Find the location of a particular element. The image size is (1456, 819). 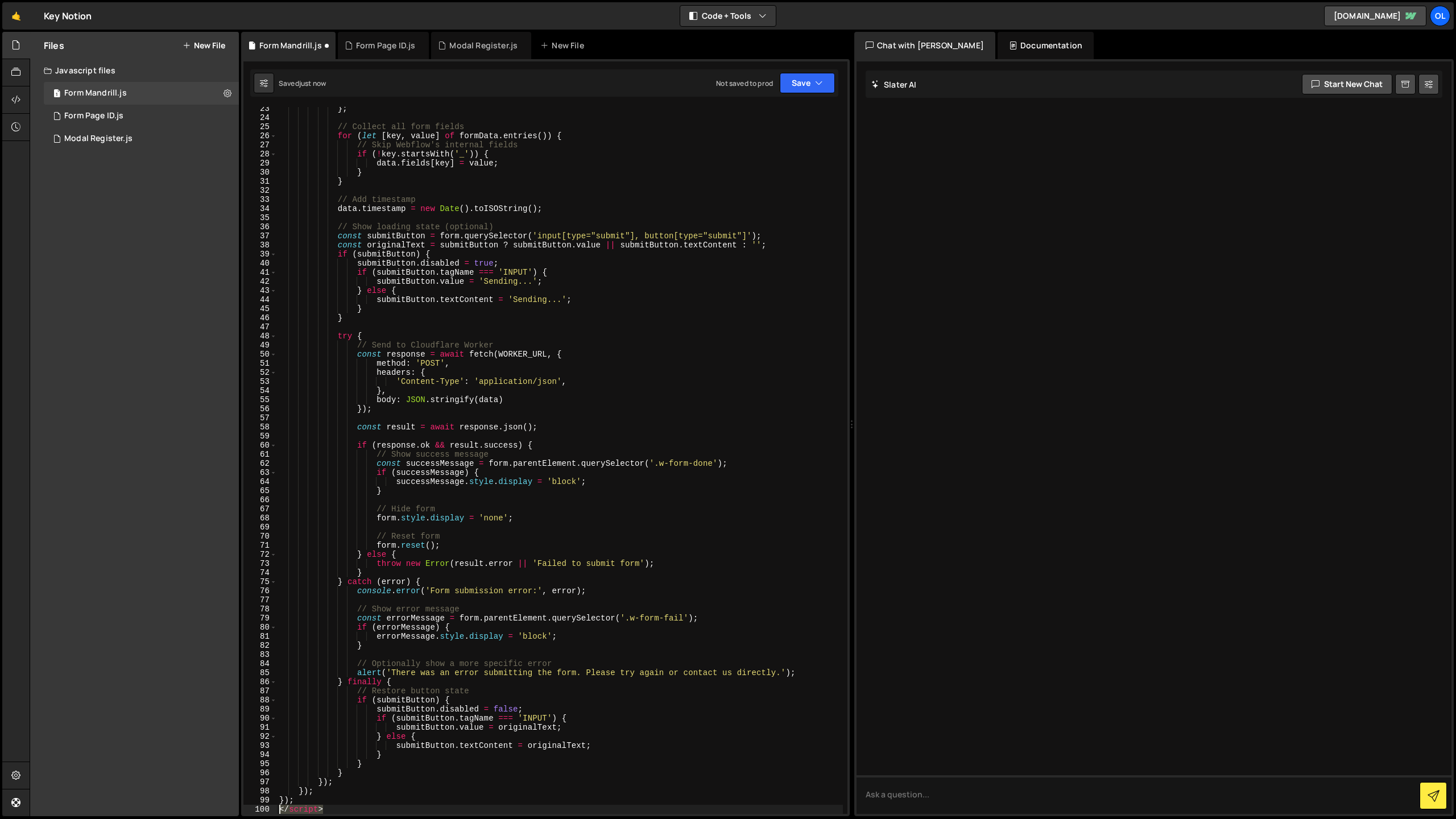

div: 88 is located at coordinates (259, 700).